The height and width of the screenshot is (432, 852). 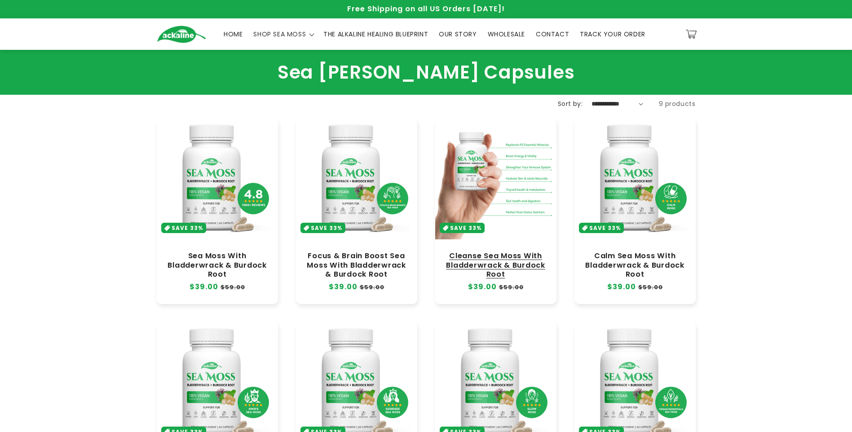 I want to click on a: Focus & Brain Boost Sea Moss With Bladderwrack & Burdock Root, so click(x=357, y=265).